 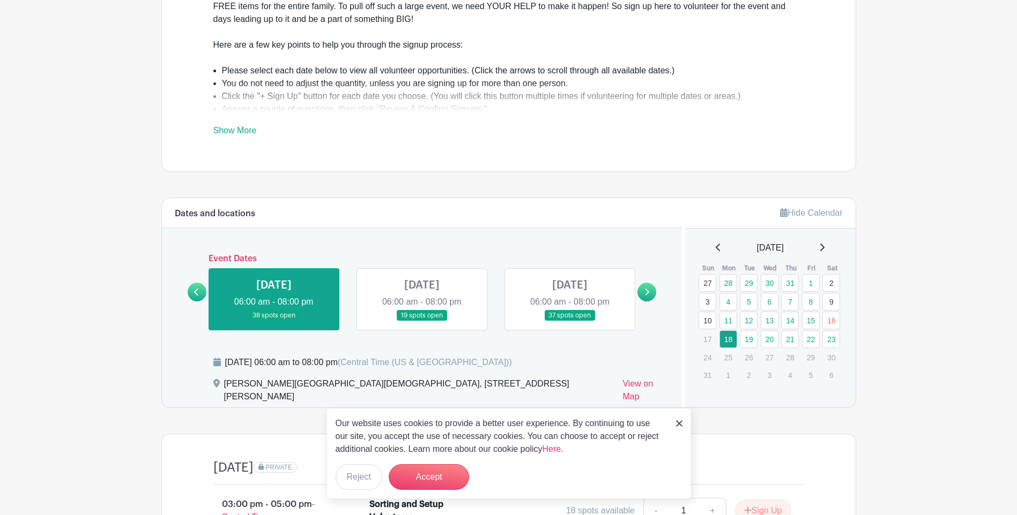 I want to click on a: 15, so click(x=810, y=320).